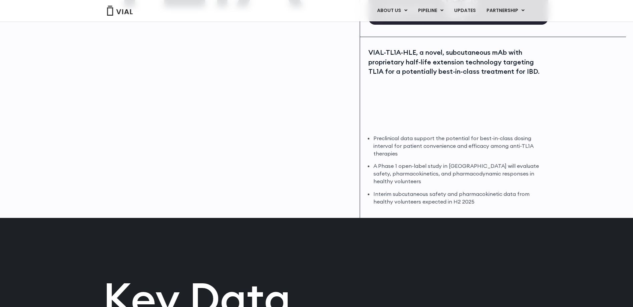 The height and width of the screenshot is (307, 633). What do you see at coordinates (458, 62) in the screenshot?
I see `div: VIAL-TL1A-HLE, a novel, subcutaneous mAb with proprietary half-life extension technology targetin...` at bounding box center [458, 62].